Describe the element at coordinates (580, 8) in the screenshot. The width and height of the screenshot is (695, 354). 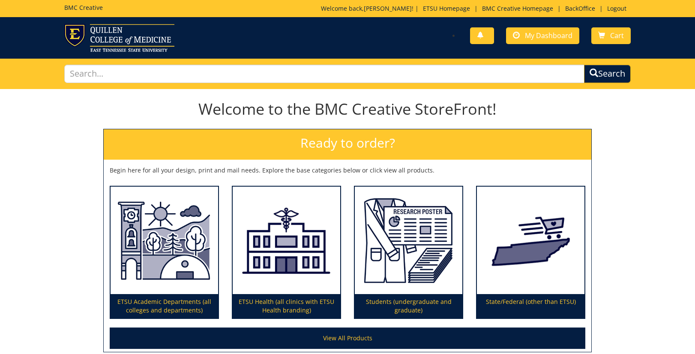
I see `a: BackOffice` at that location.